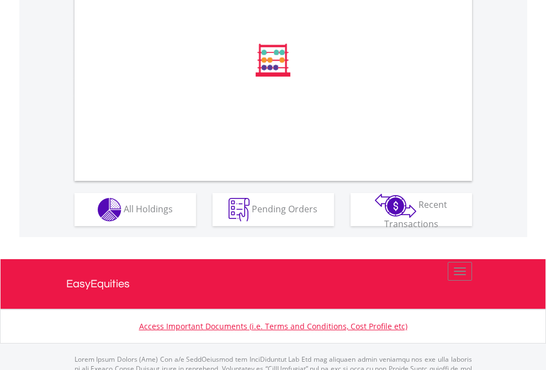 The height and width of the screenshot is (370, 546). I want to click on a: Access Important Documents (i.e. Terms and Conditions, Cost Profile etc), so click(273, 326).